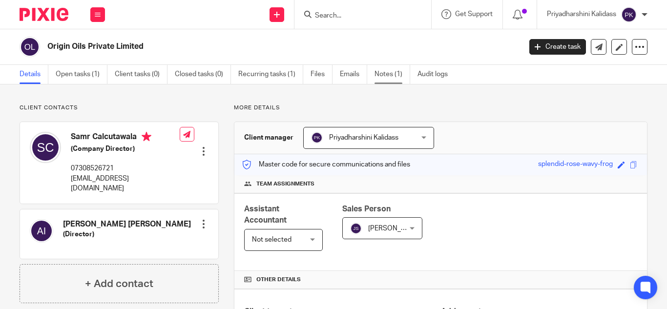 This screenshot has height=309, width=667. What do you see at coordinates (34, 74) in the screenshot?
I see `a: Details` at bounding box center [34, 74].